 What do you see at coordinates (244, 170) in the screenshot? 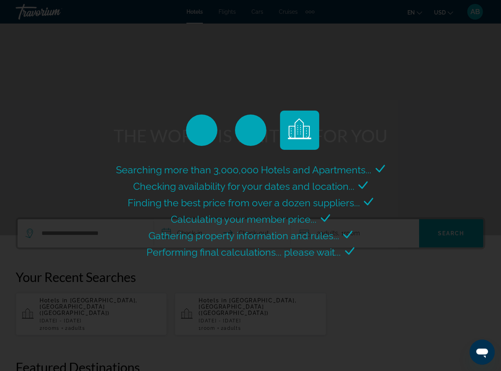
I see `span: Searching more than 3,000,000 Hotels and Apartments...` at bounding box center [244, 170].